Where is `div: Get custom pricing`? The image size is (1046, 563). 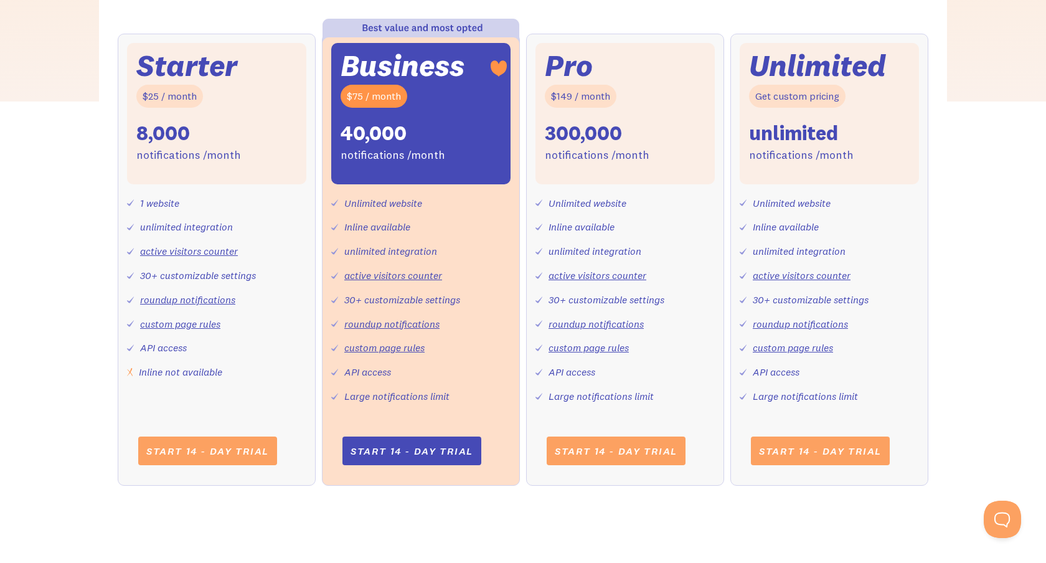
div: Get custom pricing is located at coordinates (797, 96).